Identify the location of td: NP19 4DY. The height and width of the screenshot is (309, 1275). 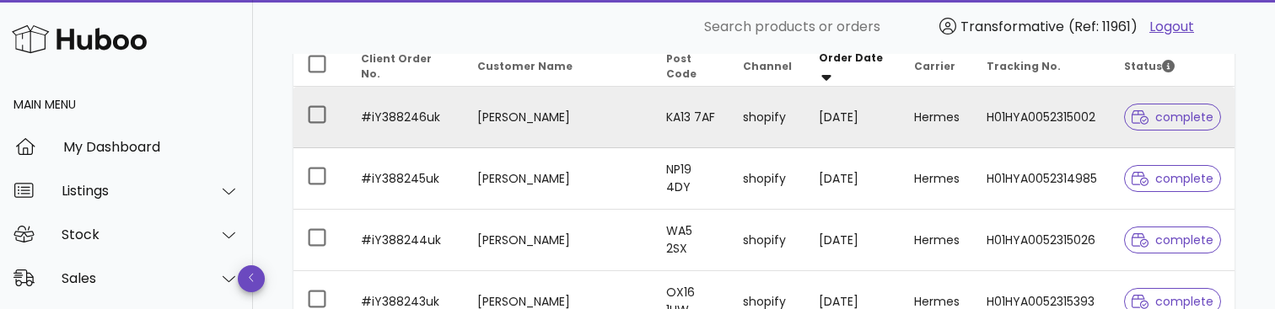
(691, 179).